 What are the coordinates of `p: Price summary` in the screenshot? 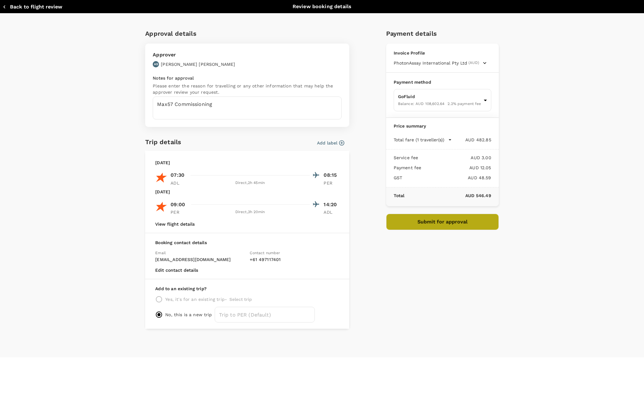 It's located at (443, 126).